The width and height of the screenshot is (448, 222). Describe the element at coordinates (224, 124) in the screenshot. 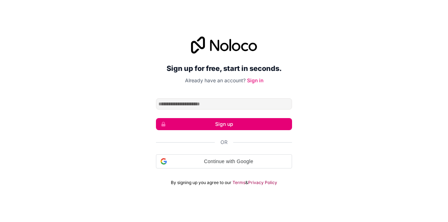

I see `button: Sign up` at that location.